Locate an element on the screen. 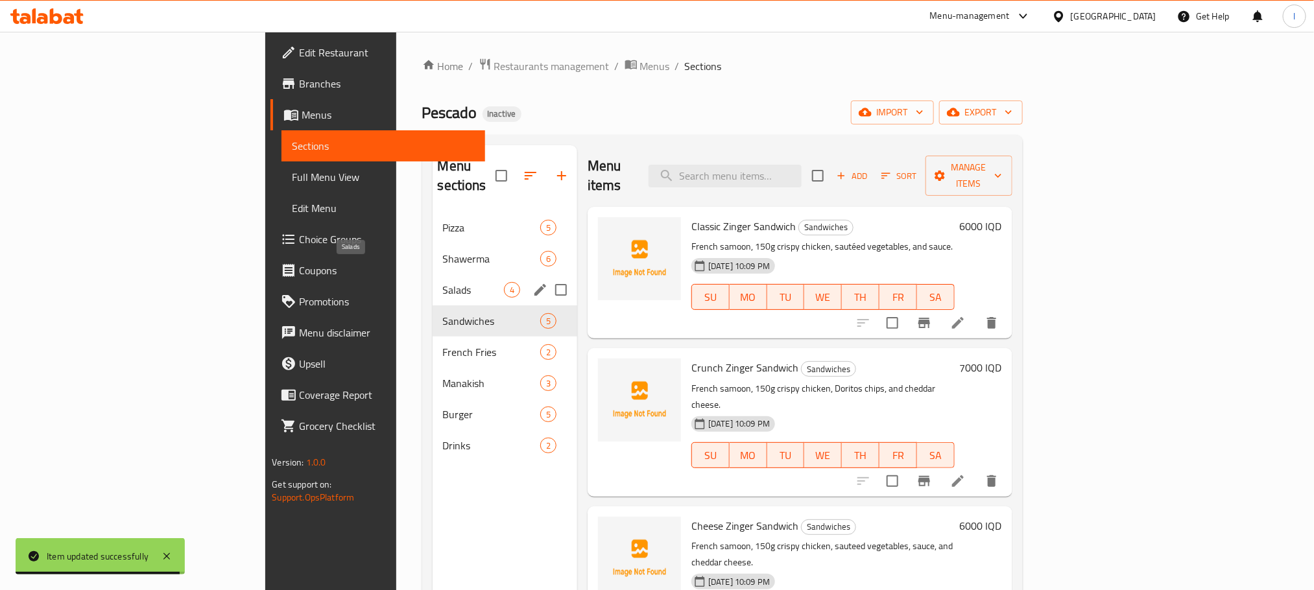 The width and height of the screenshot is (1314, 590). span: Sort is located at coordinates (899, 176).